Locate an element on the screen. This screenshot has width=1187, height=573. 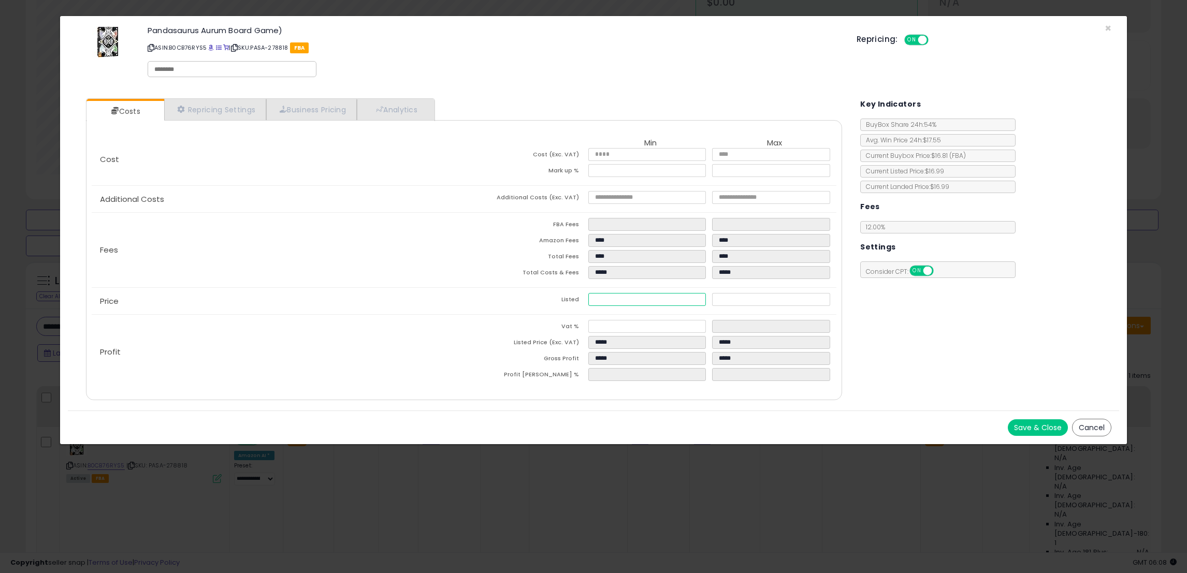
h5: Fees is located at coordinates (870, 207).